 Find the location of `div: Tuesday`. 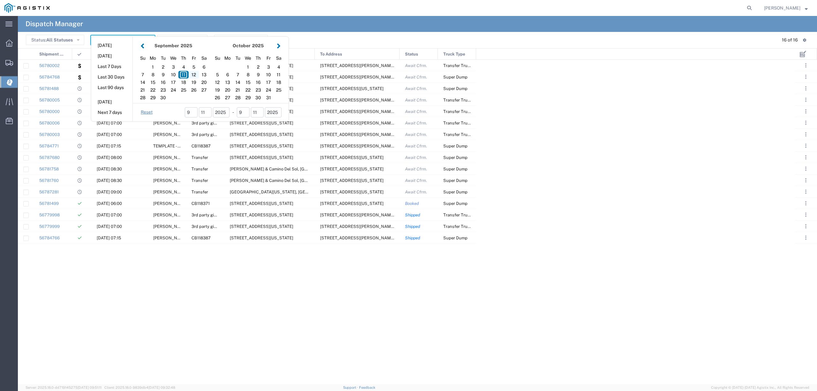

div: Tuesday is located at coordinates (238, 58).